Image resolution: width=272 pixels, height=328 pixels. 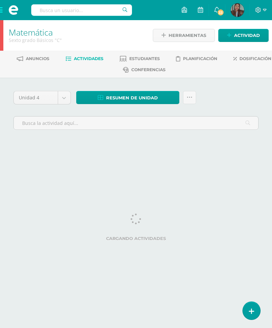 I want to click on a: Unidad 4, so click(x=42, y=98).